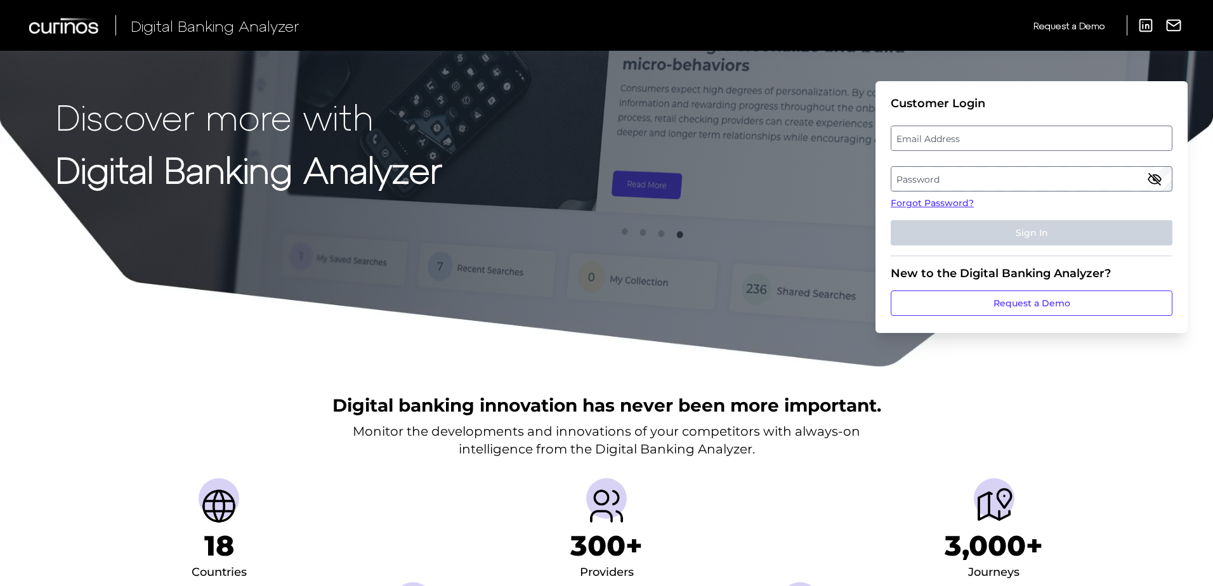  Describe the element at coordinates (1031, 103) in the screenshot. I see `div: Customer Login` at that location.